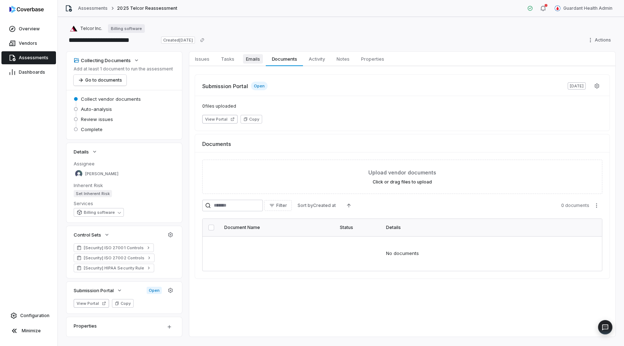 The image size is (624, 346). Describe the element at coordinates (99, 212) in the screenshot. I see `span: Billing software` at that location.